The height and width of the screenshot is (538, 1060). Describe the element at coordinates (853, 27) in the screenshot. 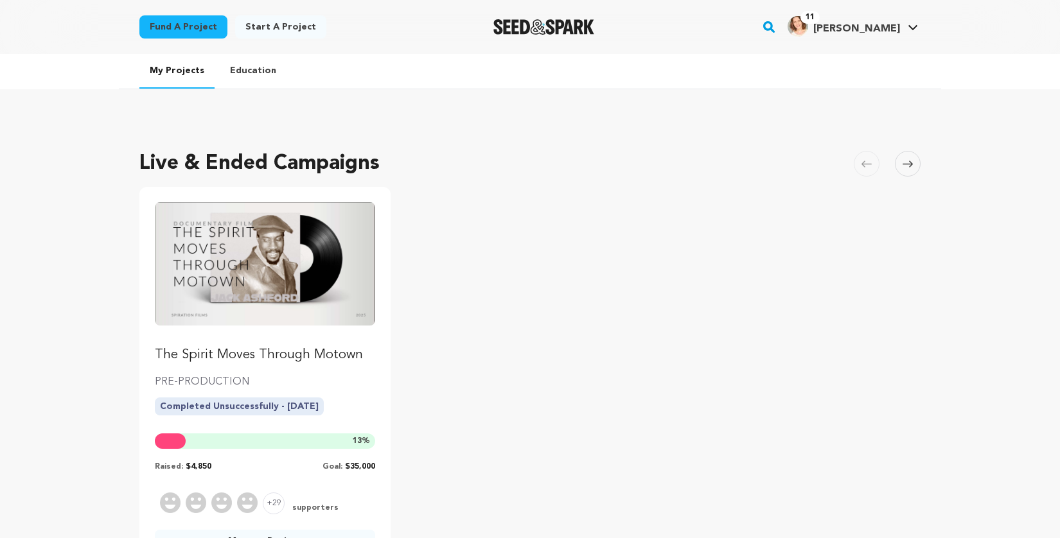

I see `span: Monica G.'s Profile` at that location.